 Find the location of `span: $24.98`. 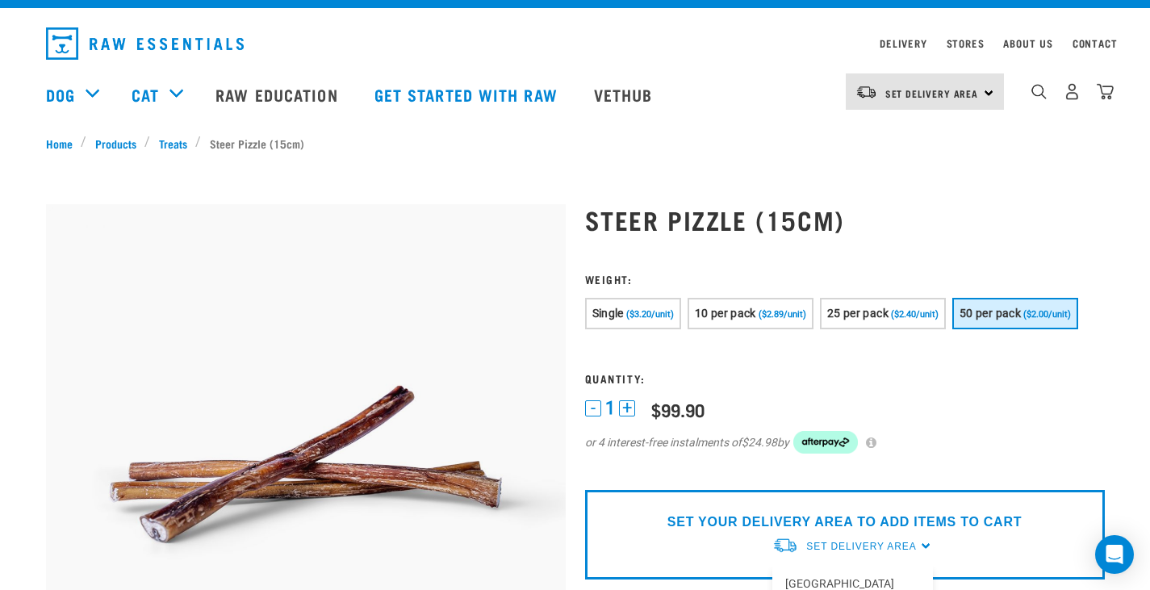

span: $24.98 is located at coordinates (760, 442).